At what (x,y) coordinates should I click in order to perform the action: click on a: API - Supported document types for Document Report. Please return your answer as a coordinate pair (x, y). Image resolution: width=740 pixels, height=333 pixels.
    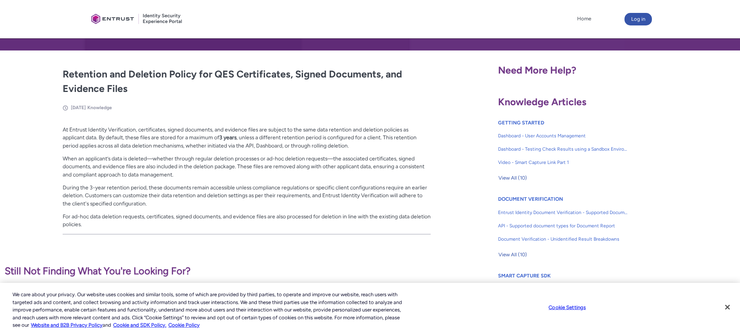
    Looking at the image, I should click on (563, 226).